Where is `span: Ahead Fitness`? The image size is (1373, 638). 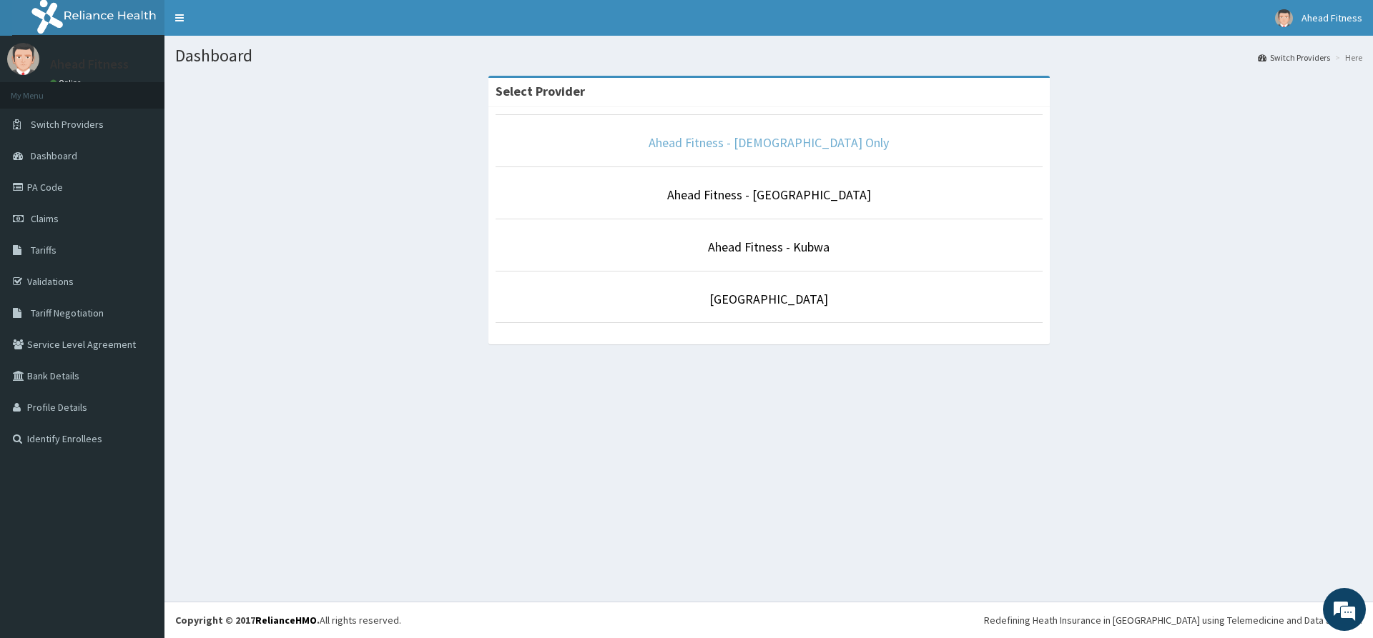 span: Ahead Fitness is located at coordinates (1331, 18).